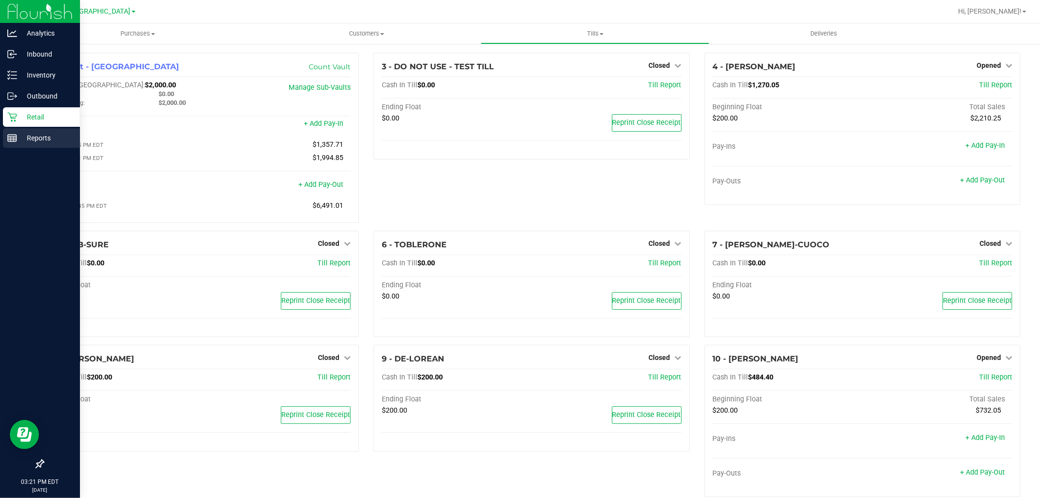 Image resolution: width=1040 pixels, height=498 pixels. Describe the element at coordinates (12, 138) in the screenshot. I see `inline-svg: Reports` at that location.